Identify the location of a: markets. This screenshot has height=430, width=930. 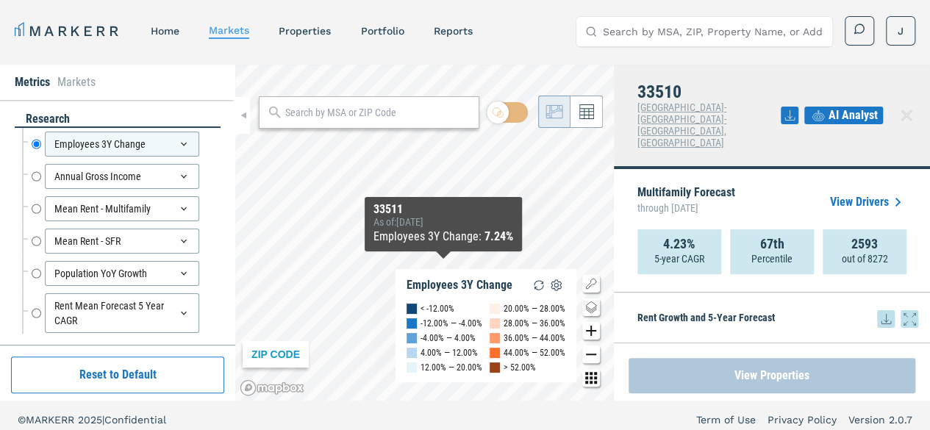
(229, 30).